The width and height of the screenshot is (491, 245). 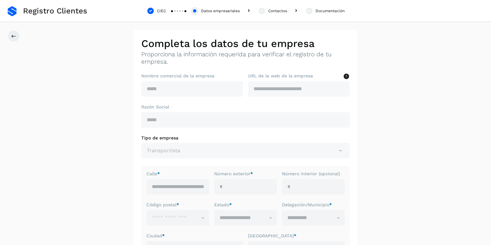 What do you see at coordinates (178, 173) in the screenshot?
I see `label: Calle` at bounding box center [178, 173].